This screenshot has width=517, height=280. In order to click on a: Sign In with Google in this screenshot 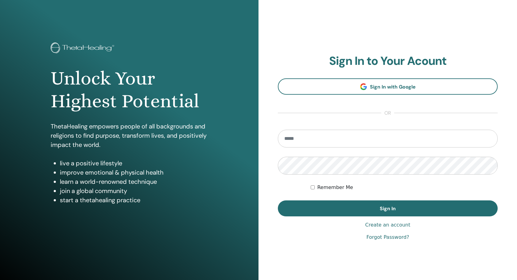, I will do `click(388, 86)`.